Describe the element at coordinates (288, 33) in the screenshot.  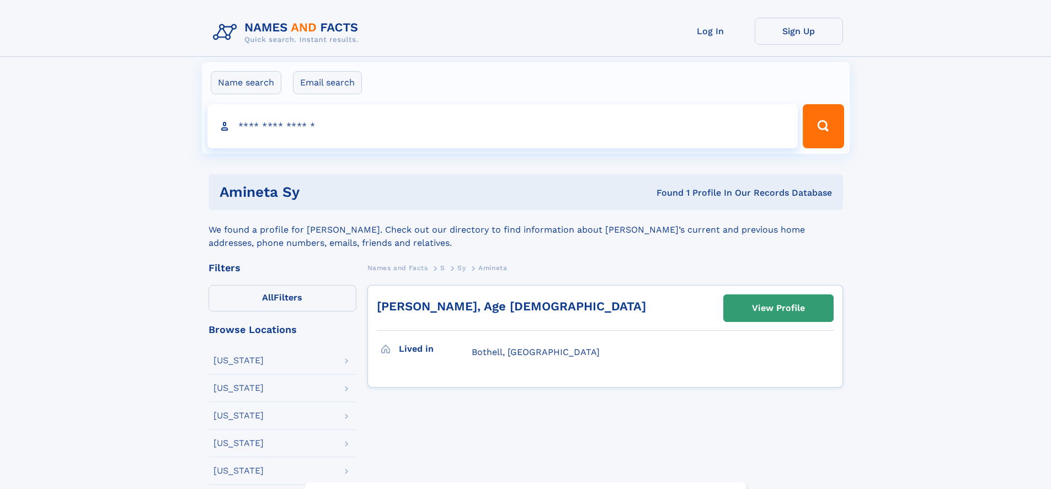
I see `img: Logo Names and Facts` at that location.